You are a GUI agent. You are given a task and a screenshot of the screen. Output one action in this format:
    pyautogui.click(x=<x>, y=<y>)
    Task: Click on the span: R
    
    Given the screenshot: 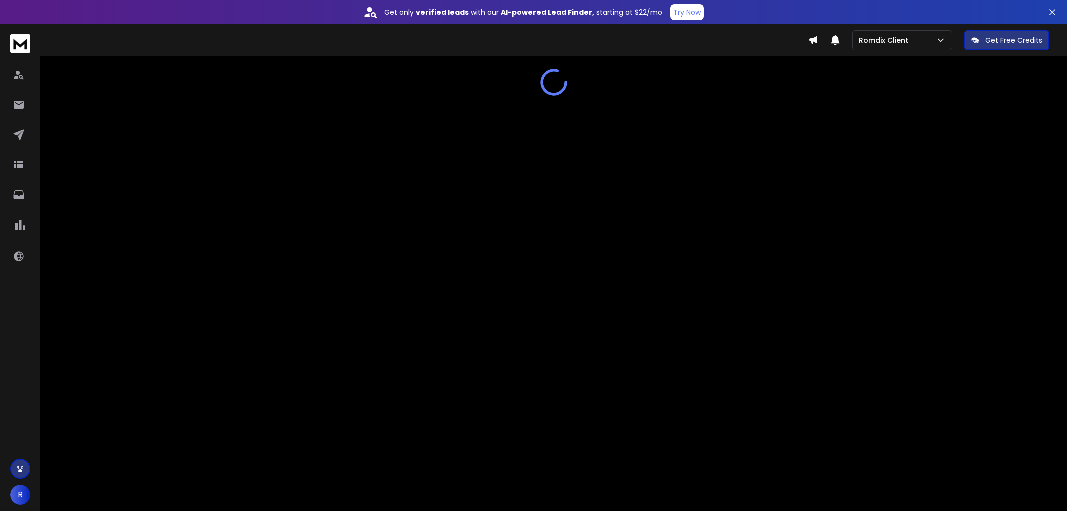 What is the action you would take?
    pyautogui.click(x=20, y=495)
    